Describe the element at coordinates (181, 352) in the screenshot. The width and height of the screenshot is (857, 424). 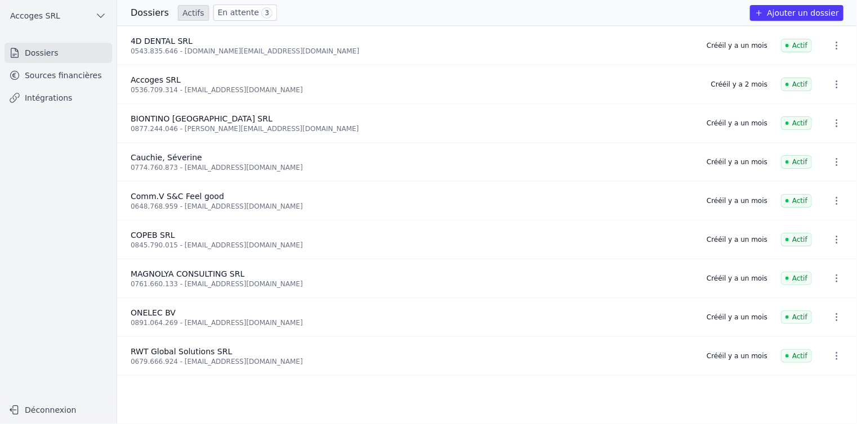
I see `span: RWT Global Solutions SRL` at that location.